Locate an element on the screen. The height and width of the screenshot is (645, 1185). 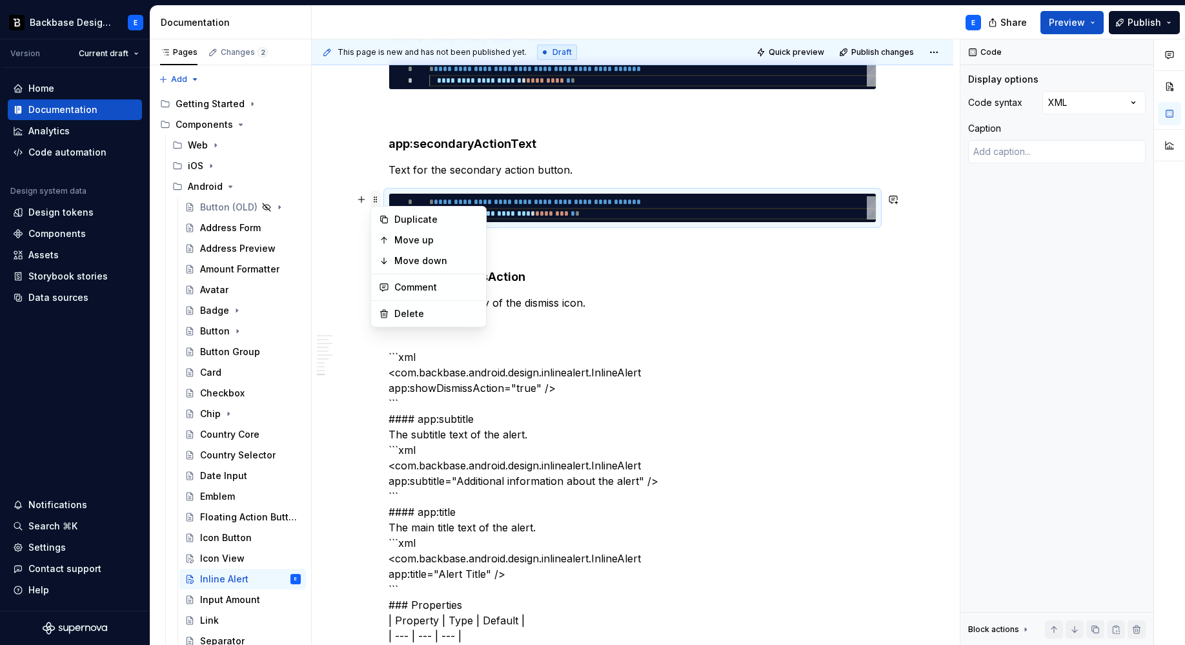
p: Controls the visibility of the dismiss icon. is located at coordinates (632, 303).